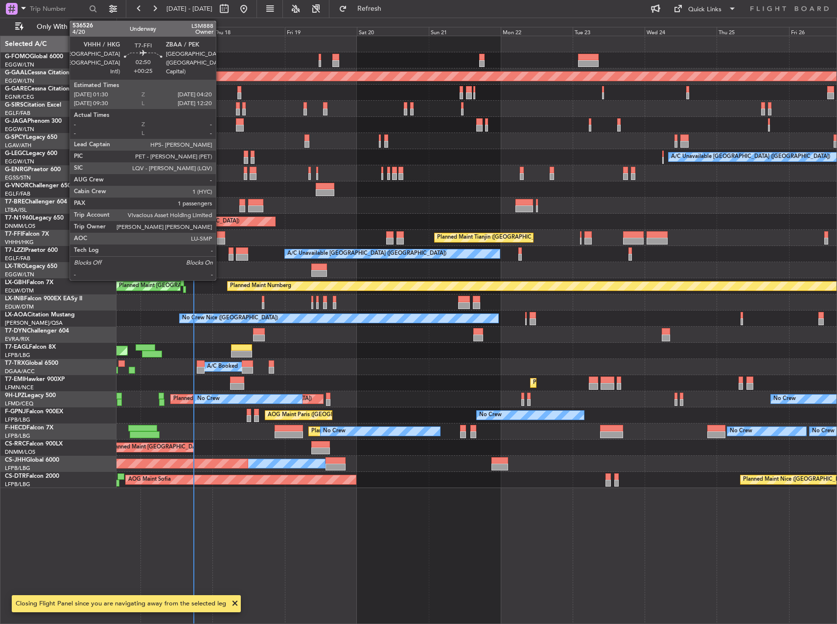 The height and width of the screenshot is (624, 837). Describe the element at coordinates (31, 251) in the screenshot. I see `a: T7-LZZIPraetor 600` at that location.